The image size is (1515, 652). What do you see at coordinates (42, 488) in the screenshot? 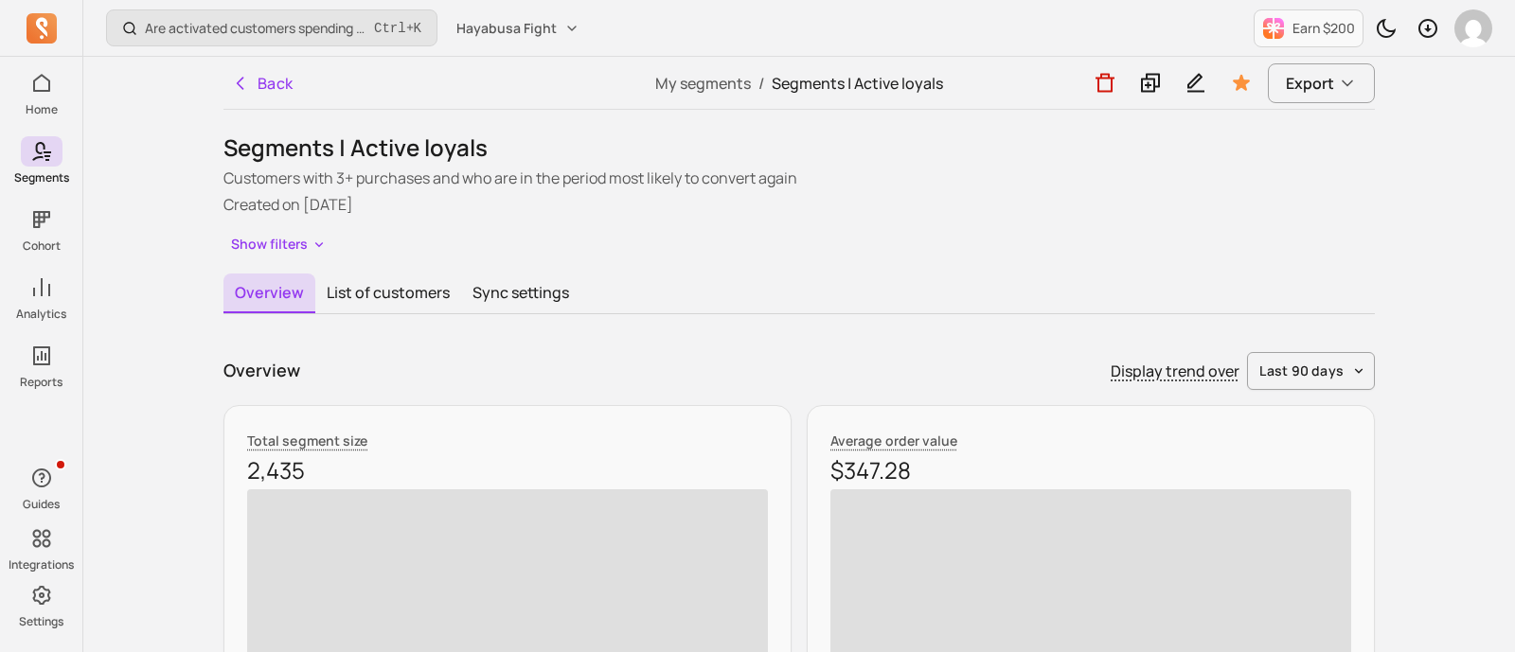
I see `button: Guides` at bounding box center [42, 488].